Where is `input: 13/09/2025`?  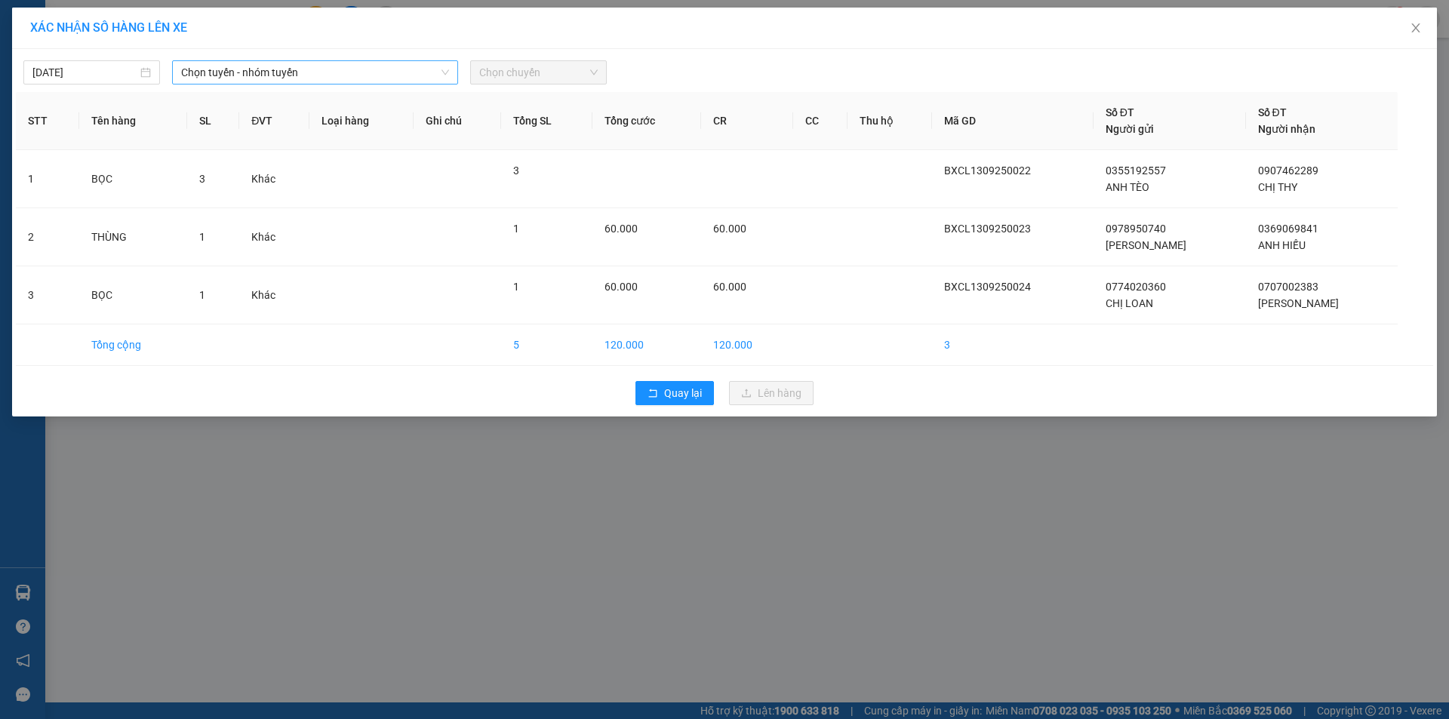 input: 13/09/2025 is located at coordinates (85, 72).